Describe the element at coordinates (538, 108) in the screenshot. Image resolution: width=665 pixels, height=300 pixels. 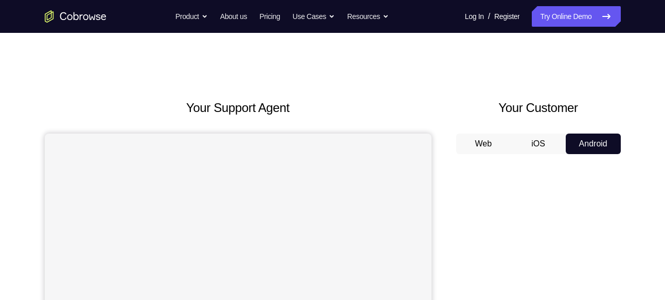
I see `h2: Your Customer` at that location.